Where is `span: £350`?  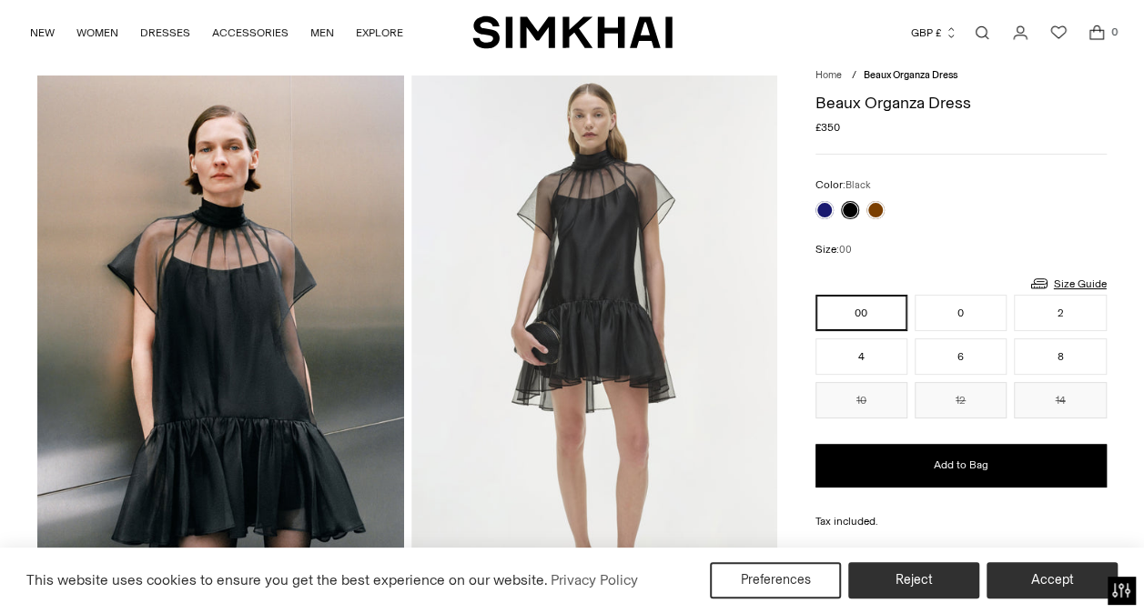
span: £350 is located at coordinates (827, 127).